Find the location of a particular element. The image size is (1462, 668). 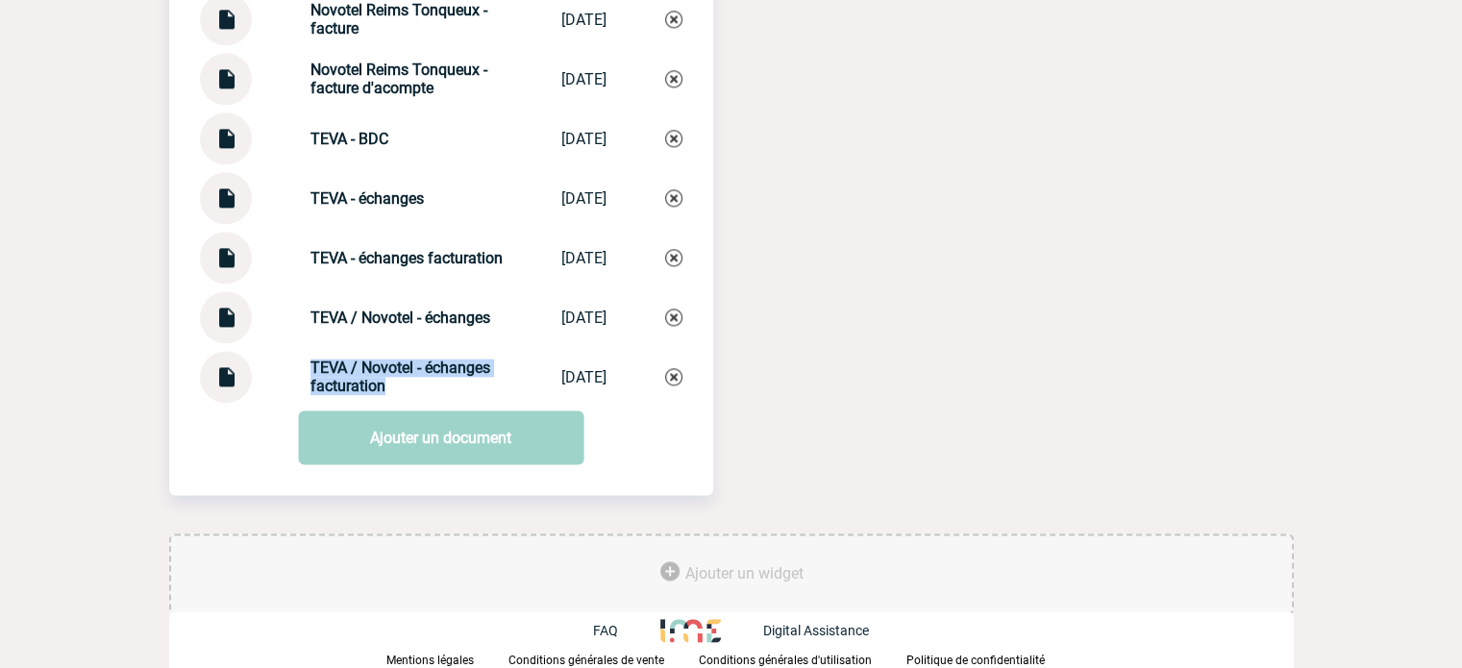

a: Politique de confidentialité is located at coordinates (991, 659).